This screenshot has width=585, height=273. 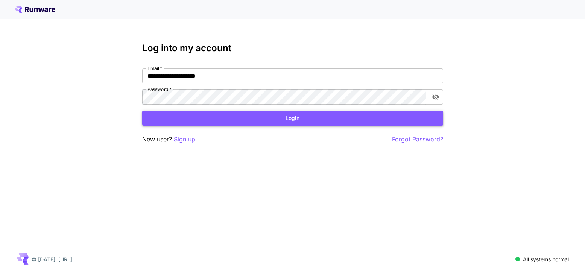 What do you see at coordinates (292, 48) in the screenshot?
I see `h3: Log into my account` at bounding box center [292, 48].